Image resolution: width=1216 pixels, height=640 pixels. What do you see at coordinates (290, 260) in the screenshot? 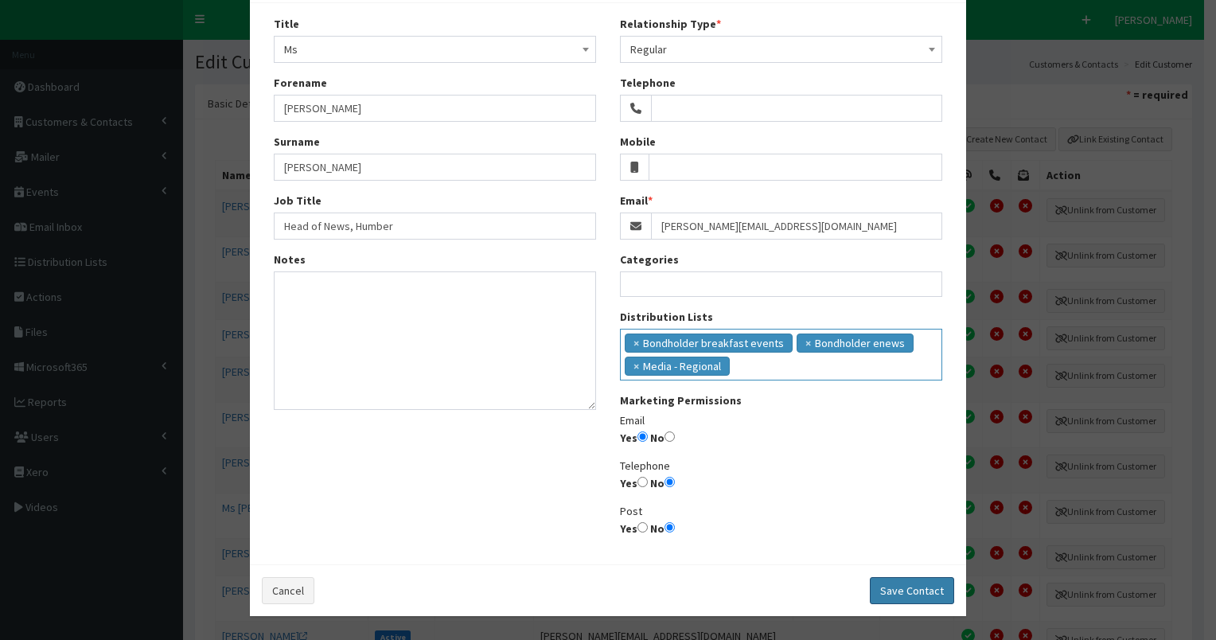
I see `label: Notes` at bounding box center [290, 260].